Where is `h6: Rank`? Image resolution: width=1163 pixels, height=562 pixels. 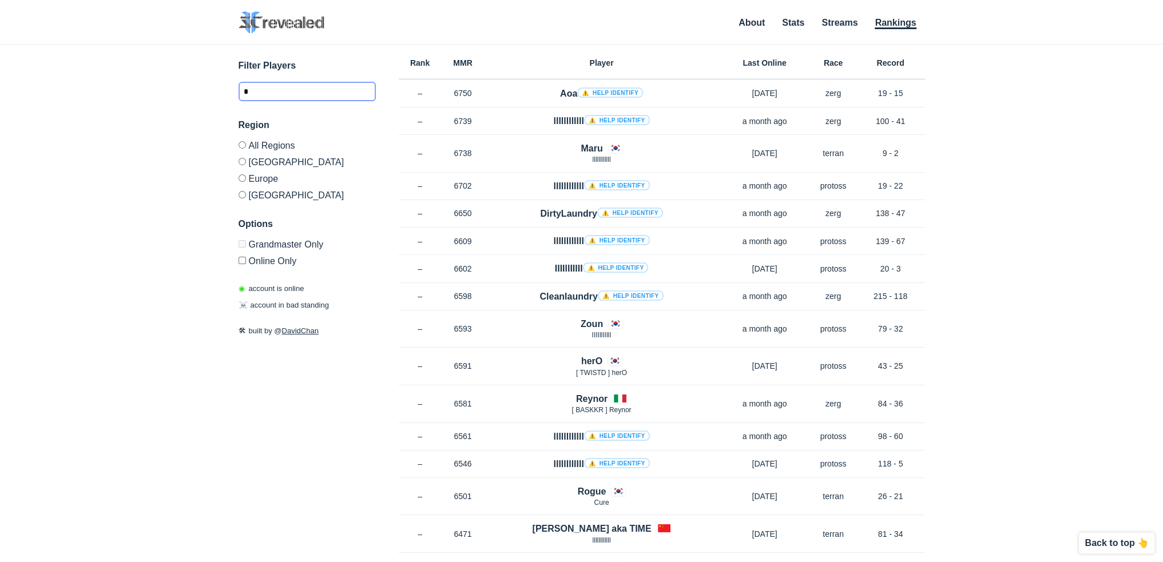 h6: Rank is located at coordinates (420, 63).